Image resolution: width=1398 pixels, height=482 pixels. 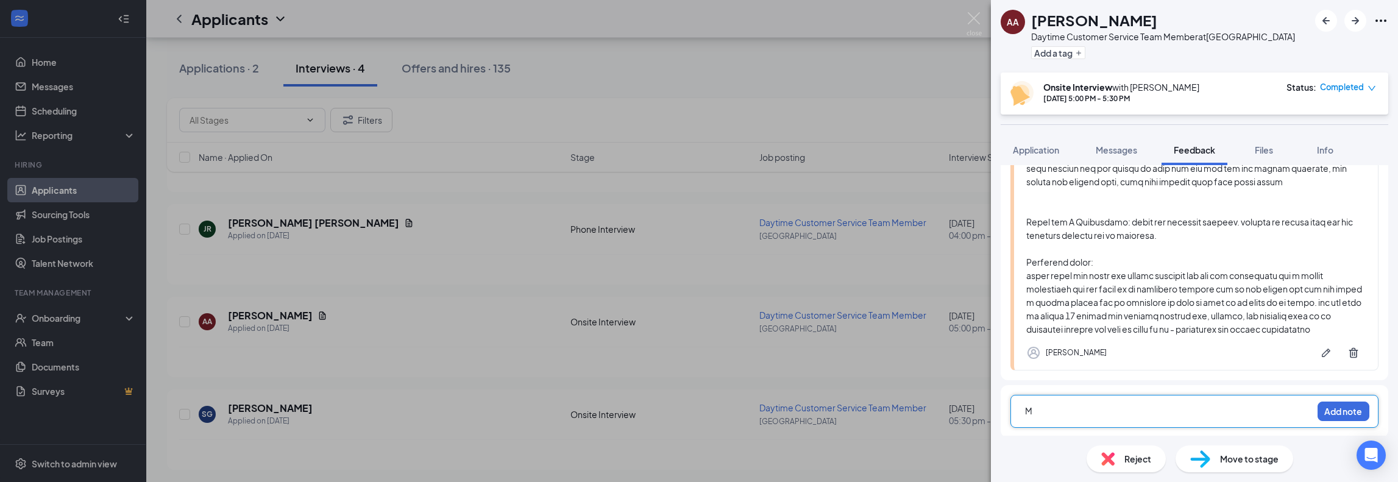 I want to click on svg: Profile, so click(x=1033, y=353).